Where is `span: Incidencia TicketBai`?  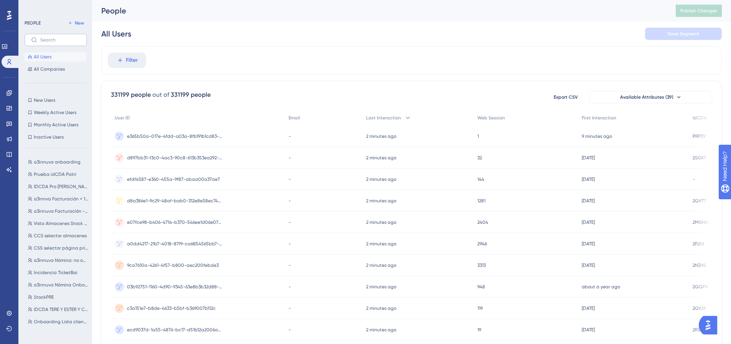
span: Incidencia TicketBai is located at coordinates (56, 272).